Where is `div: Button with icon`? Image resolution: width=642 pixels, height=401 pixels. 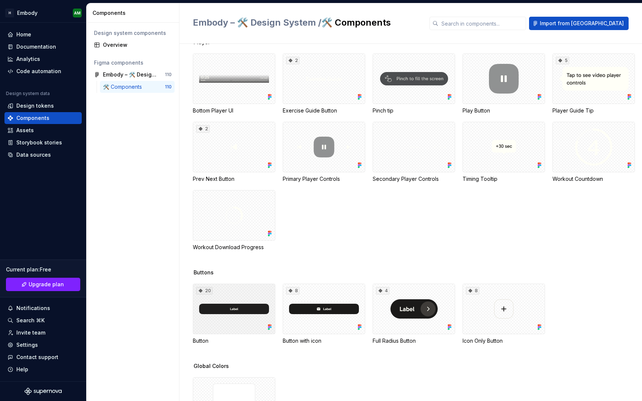 div: Button with icon is located at coordinates (324, 341).